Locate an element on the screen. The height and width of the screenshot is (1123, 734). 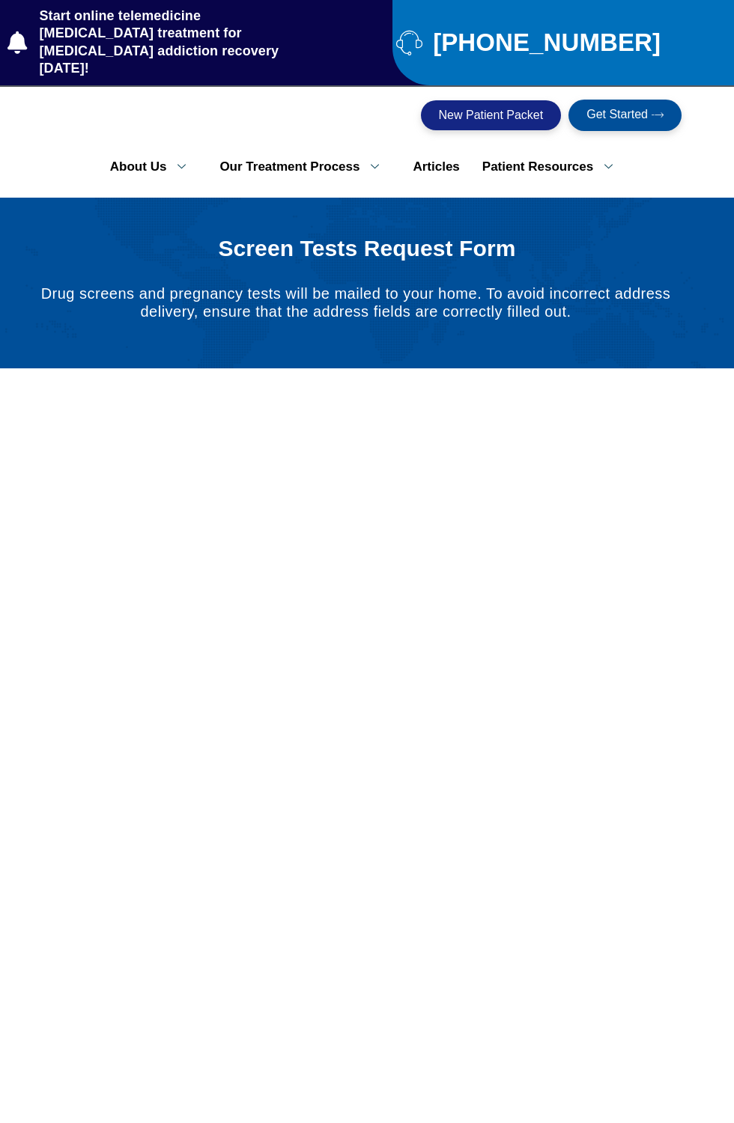
a: About Us is located at coordinates (153, 167).